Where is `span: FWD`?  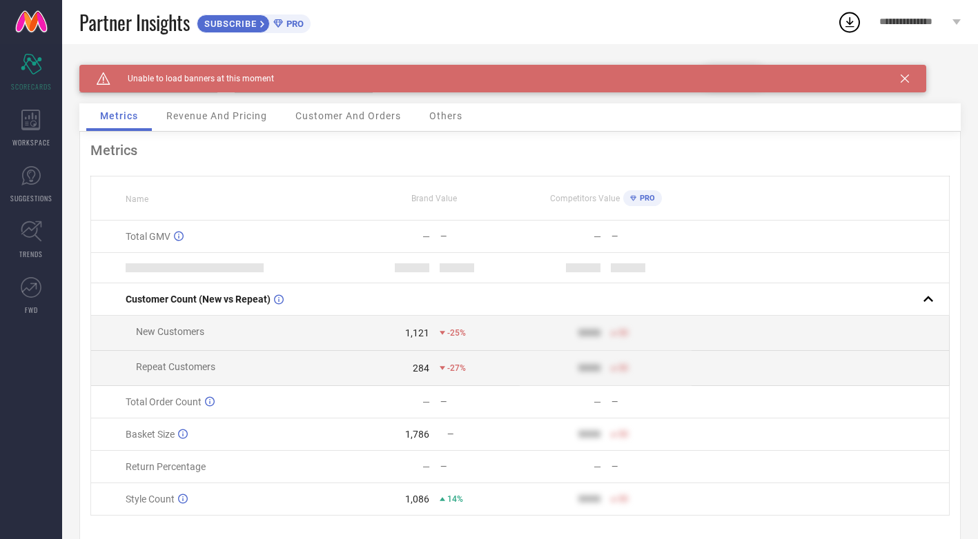 span: FWD is located at coordinates (31, 310).